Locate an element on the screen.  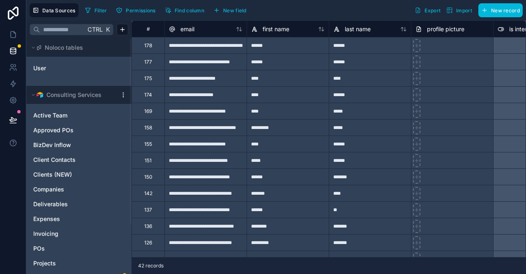
button: Noloco tables is located at coordinates (76, 48).